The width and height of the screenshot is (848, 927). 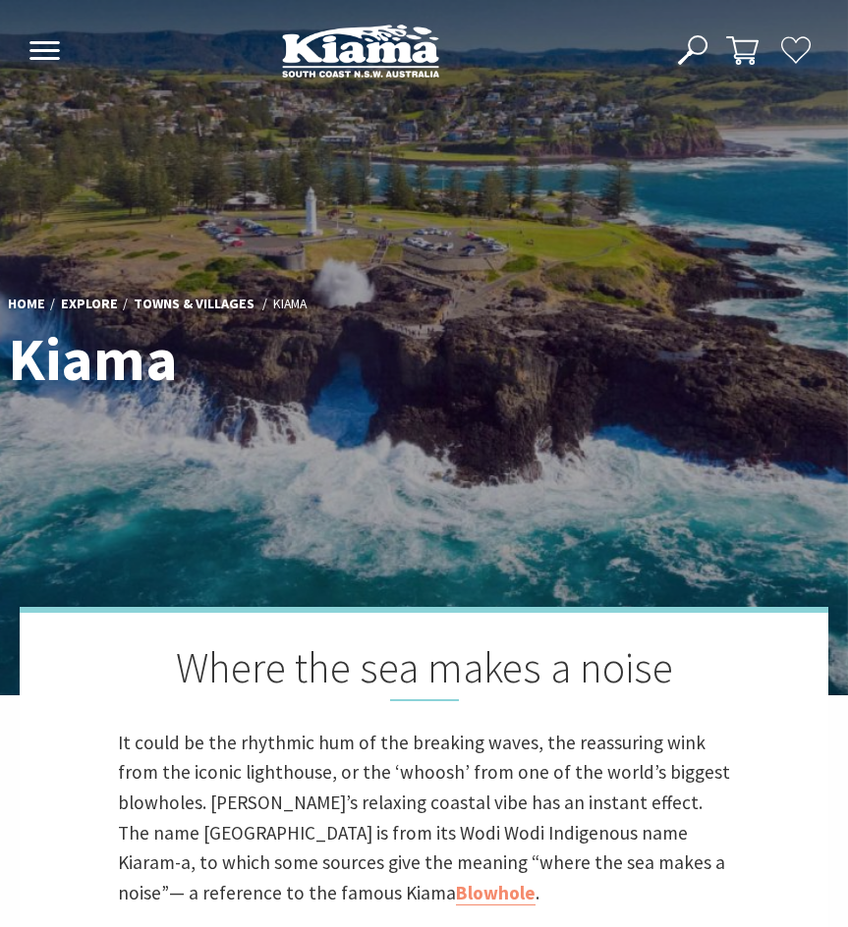 What do you see at coordinates (423, 818) in the screenshot?
I see `p: It could be the rhythmic hum of the breaking waves, the reassuring wink from the iconic lighthous...` at bounding box center [423, 818].